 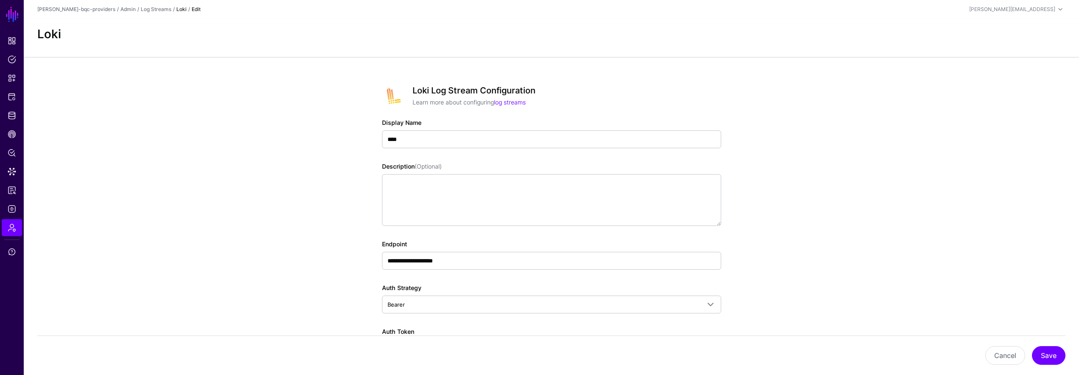 What do you see at coordinates (12, 41) in the screenshot?
I see `span: Dashboard` at bounding box center [12, 41].